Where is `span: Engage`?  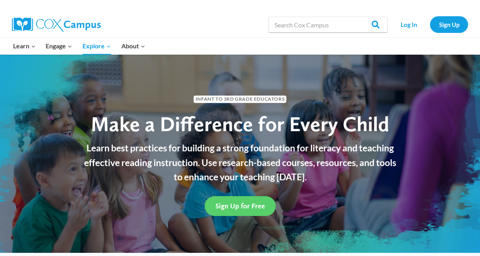 span: Engage is located at coordinates (59, 46).